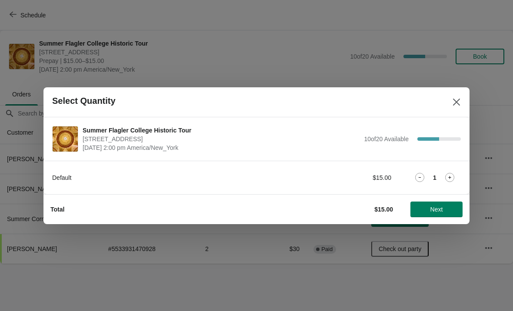 This screenshot has width=513, height=311. Describe the element at coordinates (436, 210) in the screenshot. I see `button: Next` at that location.